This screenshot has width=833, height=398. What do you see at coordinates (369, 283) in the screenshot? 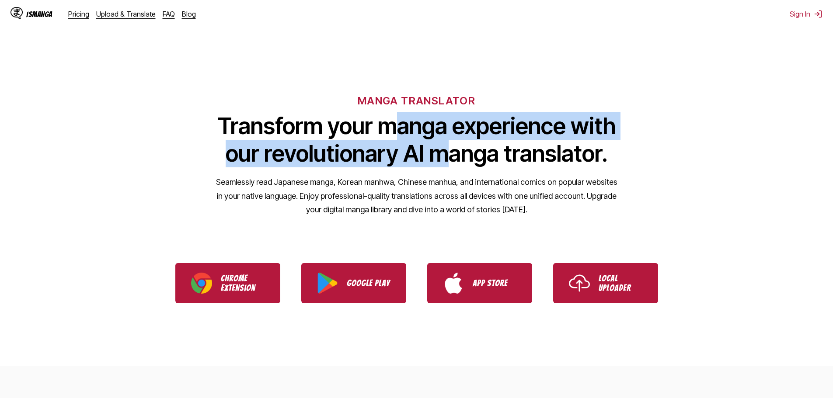
I see `p: Google Play` at bounding box center [369, 283].